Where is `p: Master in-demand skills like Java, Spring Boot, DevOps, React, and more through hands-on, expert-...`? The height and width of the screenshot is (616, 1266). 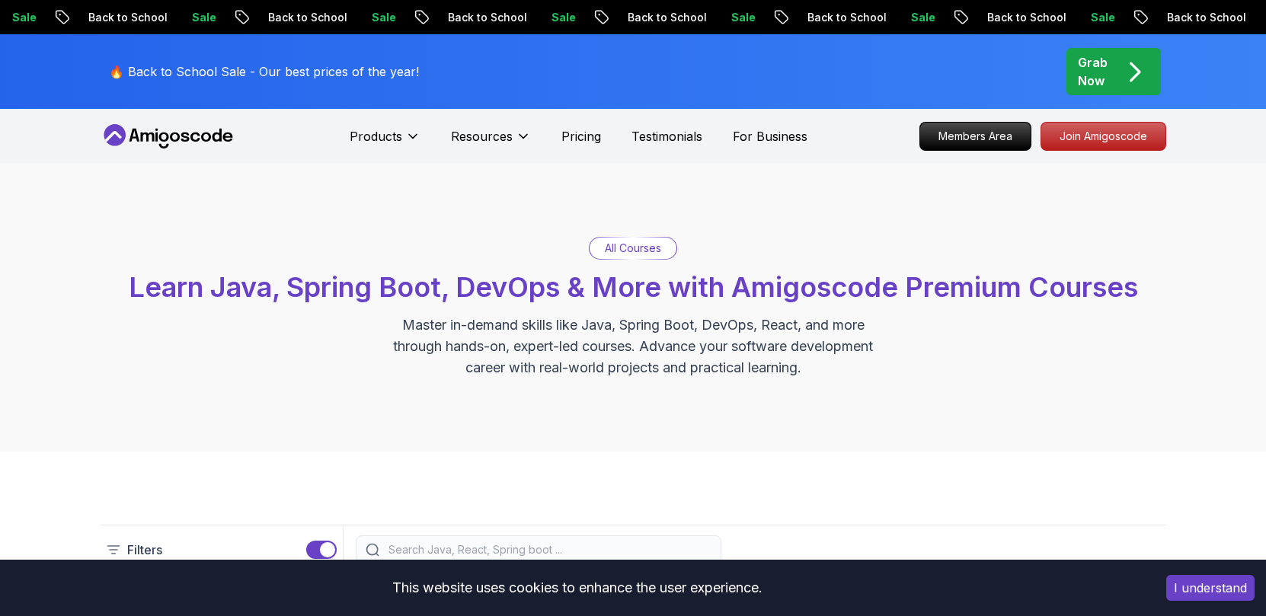 p: Master in-demand skills like Java, Spring Boot, DevOps, React, and more through hands-on, expert-... is located at coordinates (633, 347).